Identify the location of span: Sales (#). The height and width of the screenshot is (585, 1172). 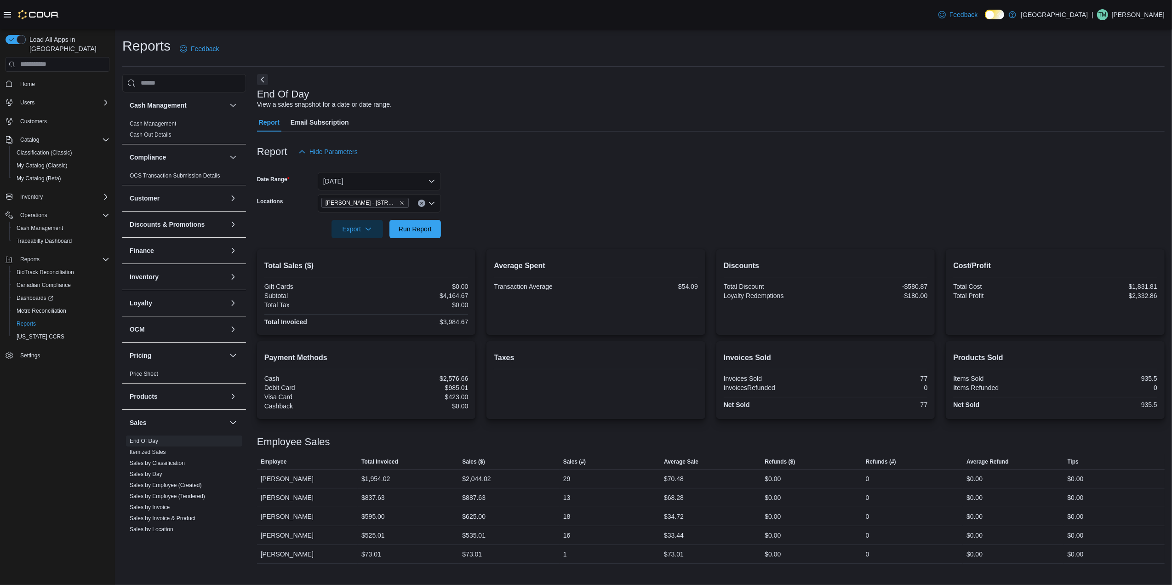
(574, 462).